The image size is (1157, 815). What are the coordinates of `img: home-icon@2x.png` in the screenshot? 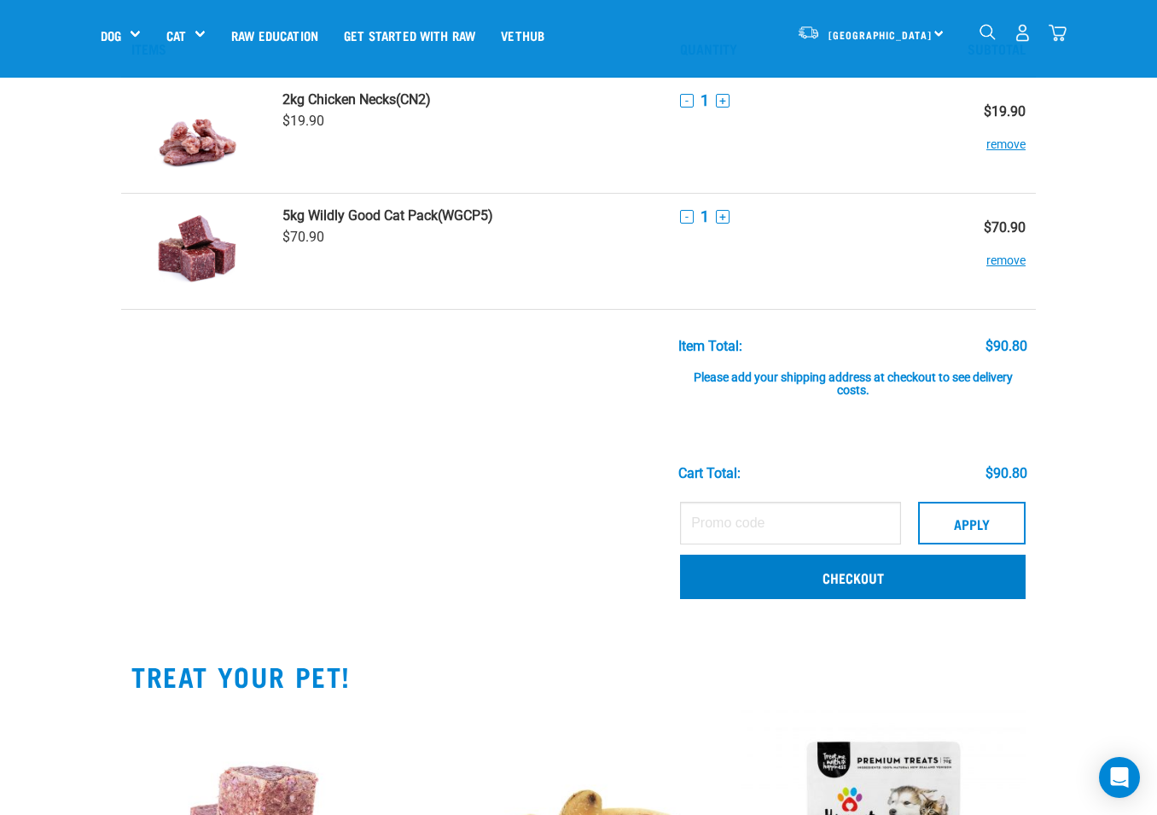 It's located at (1057, 32).